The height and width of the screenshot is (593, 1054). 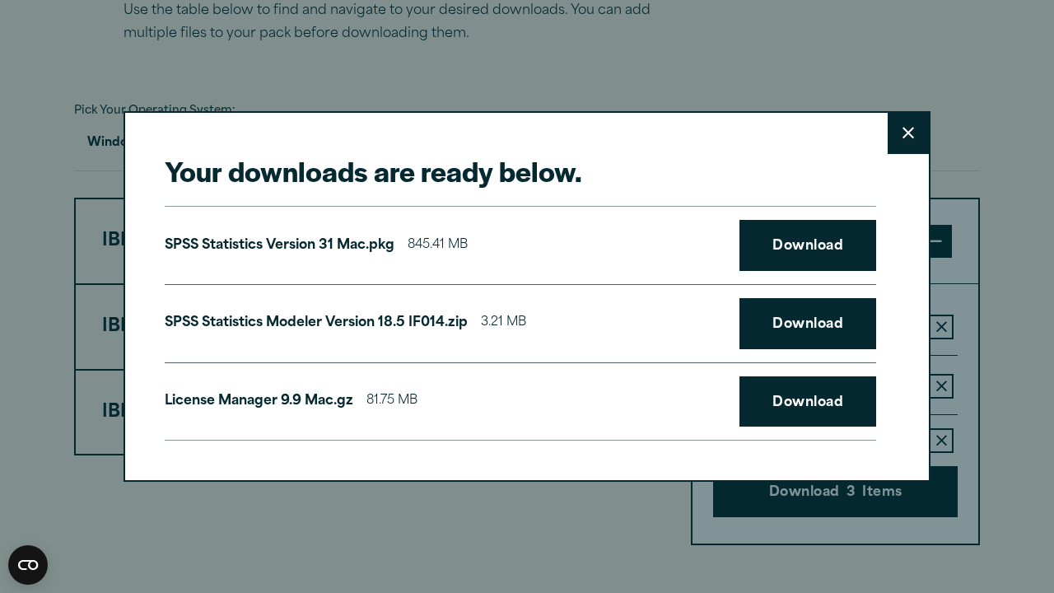 What do you see at coordinates (28, 565) in the screenshot?
I see `button: Open CMP widget` at bounding box center [28, 565].